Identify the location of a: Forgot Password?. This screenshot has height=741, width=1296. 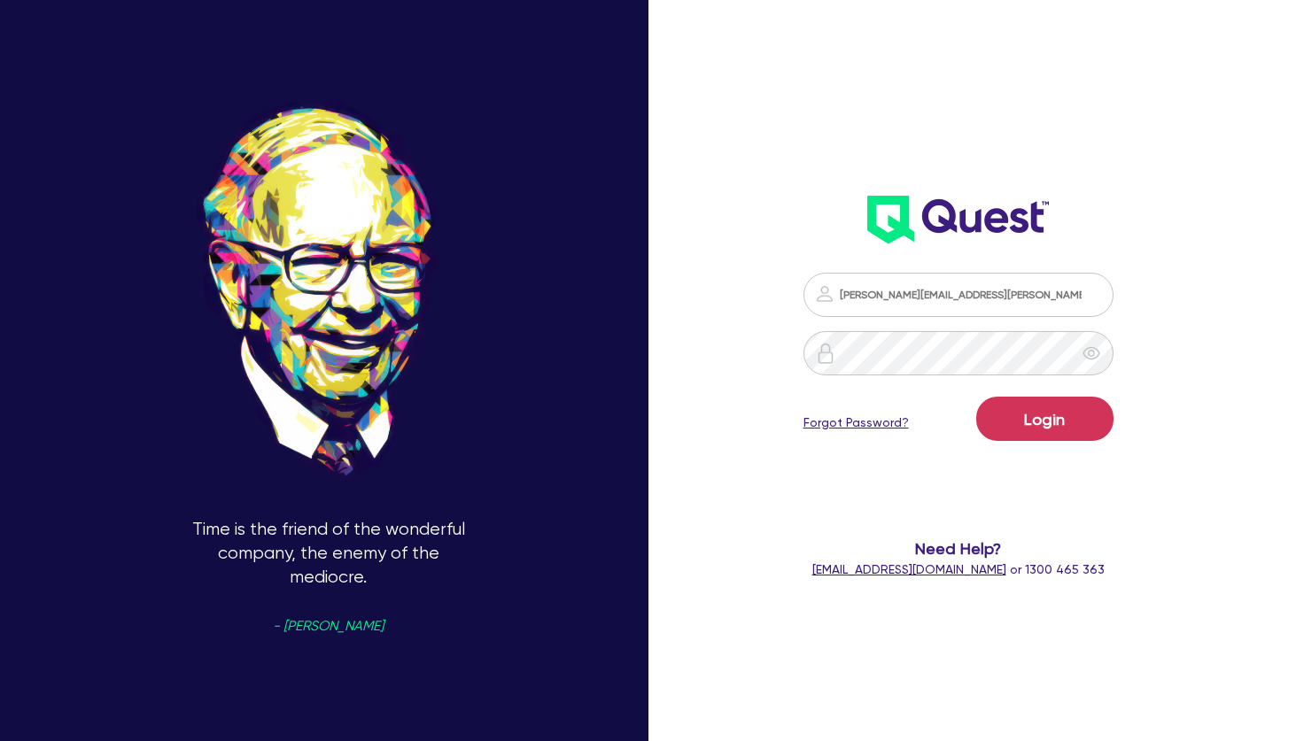
(855, 422).